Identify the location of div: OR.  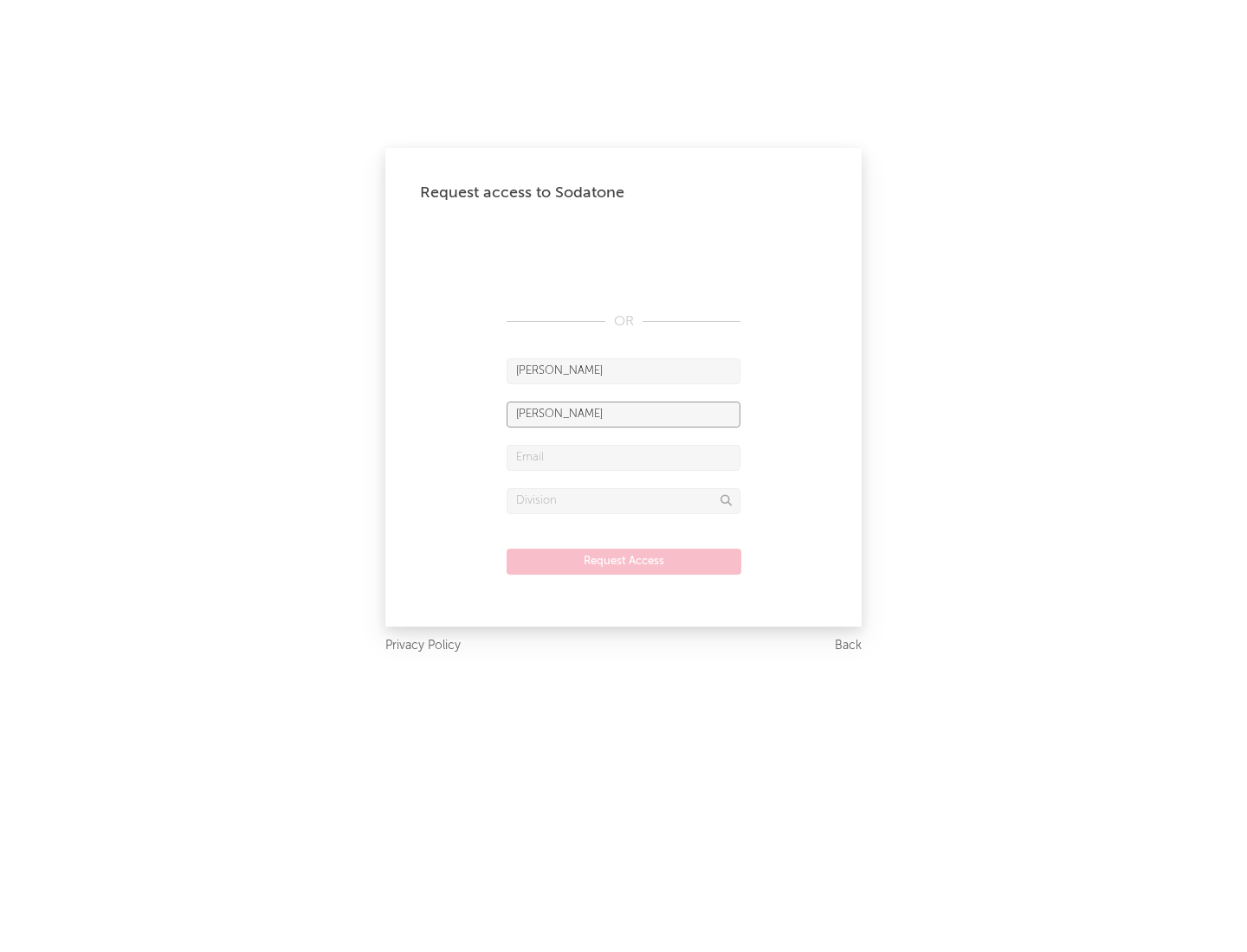
(623, 322).